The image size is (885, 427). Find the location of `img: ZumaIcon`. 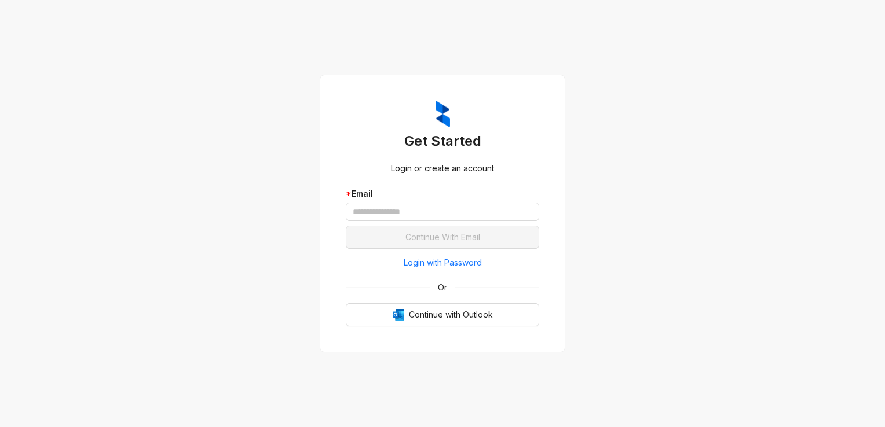

img: ZumaIcon is located at coordinates (442, 114).